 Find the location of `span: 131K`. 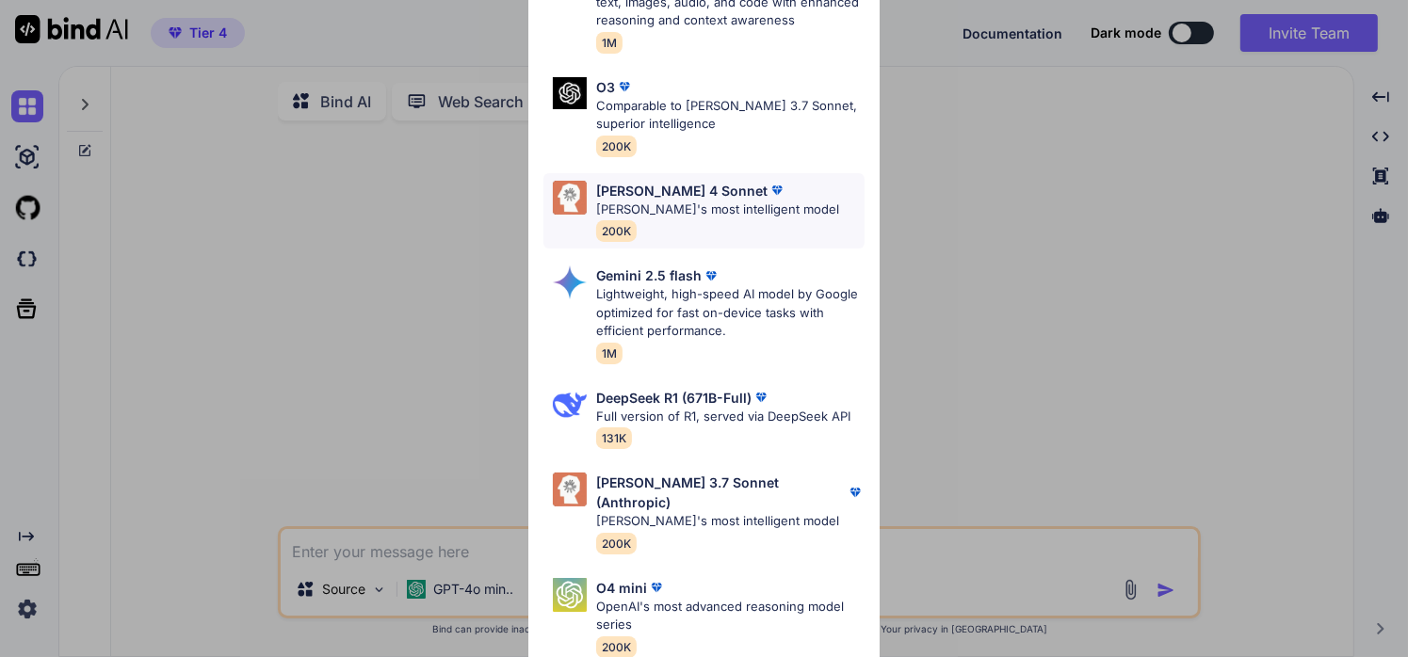

span: 131K is located at coordinates (614, 438).